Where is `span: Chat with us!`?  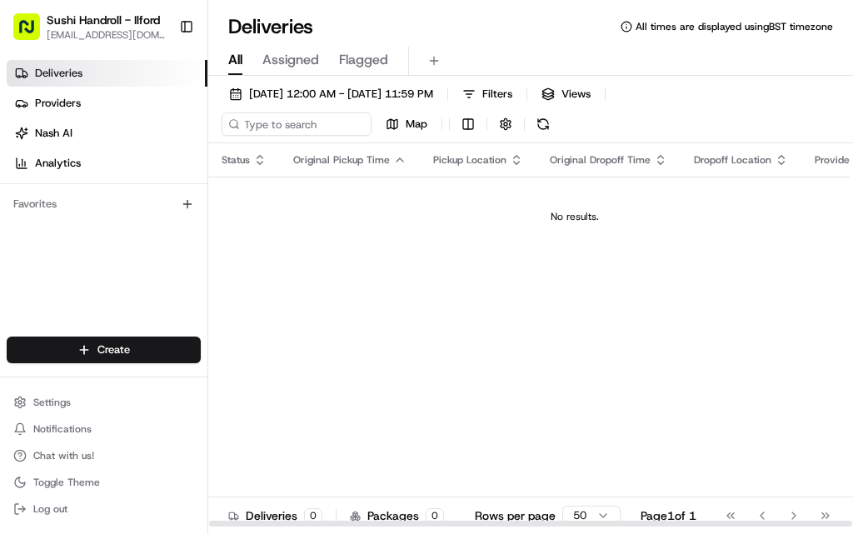 span: Chat with us! is located at coordinates (63, 456).